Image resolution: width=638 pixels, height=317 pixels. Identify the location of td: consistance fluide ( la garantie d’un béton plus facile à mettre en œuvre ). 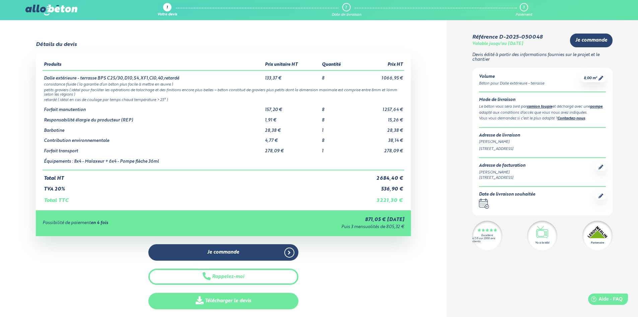
(223, 84).